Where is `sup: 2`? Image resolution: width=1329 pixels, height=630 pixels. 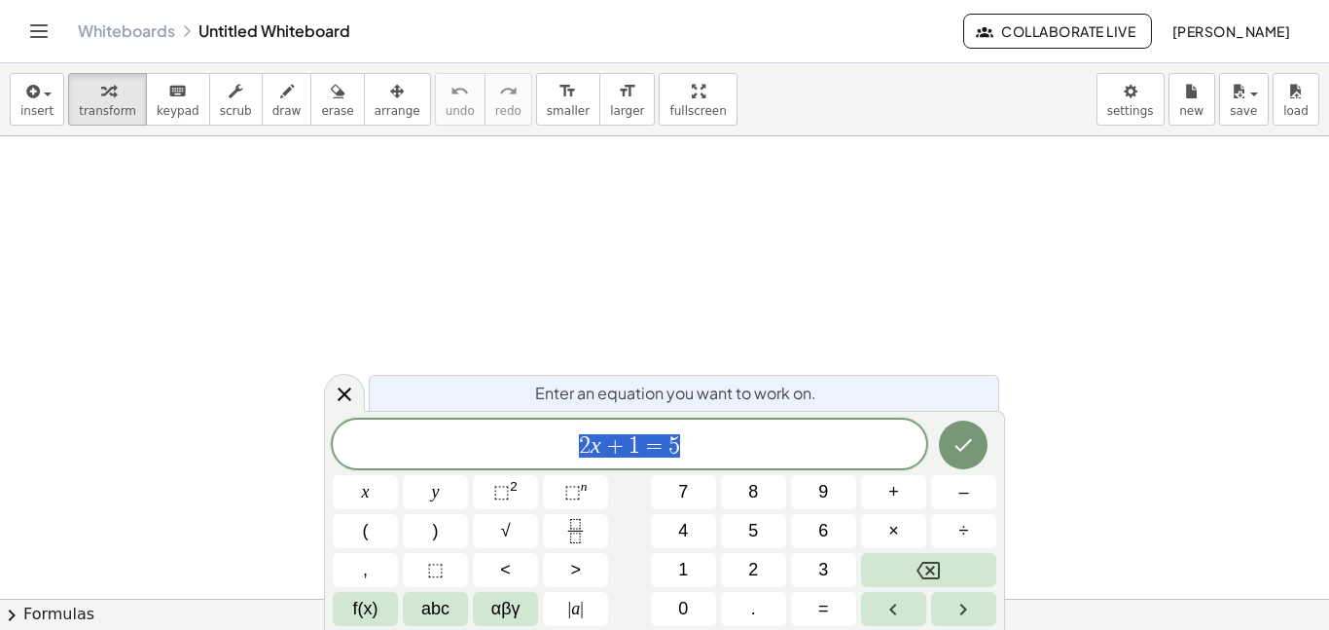
sup: 2 is located at coordinates (514, 486).